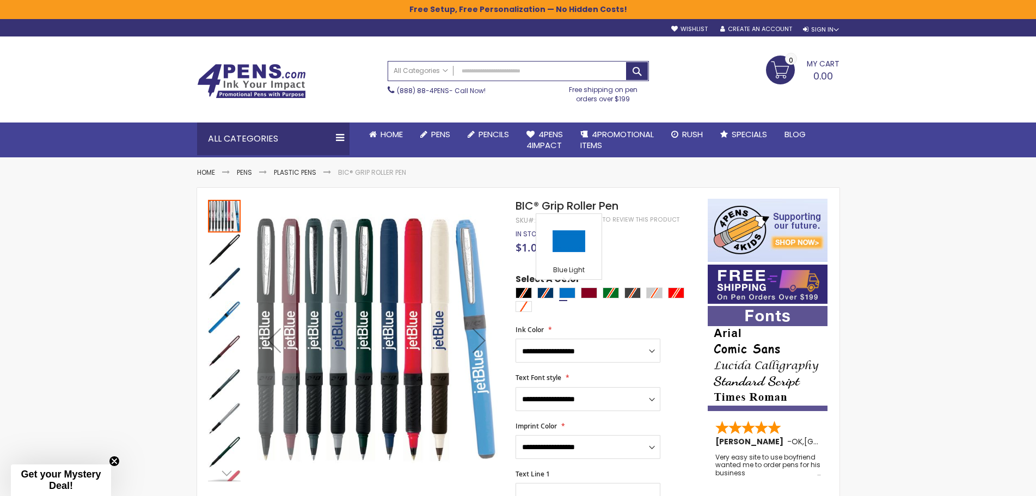 The image size is (1036, 496). What do you see at coordinates (295, 172) in the screenshot?
I see `a: Plastic Pens` at bounding box center [295, 172].